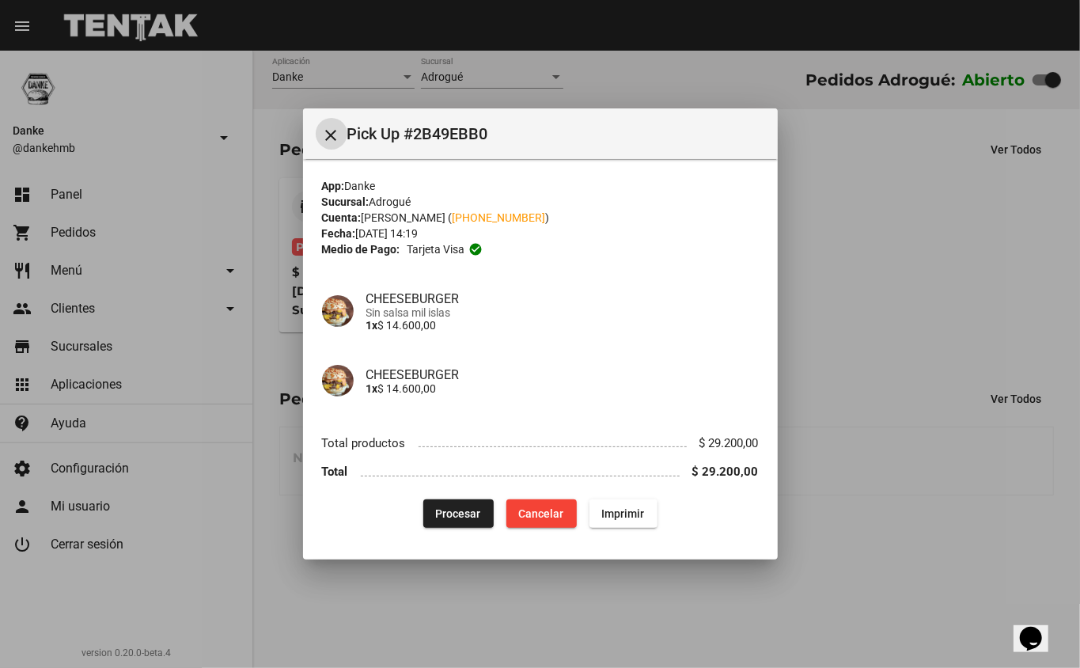 This screenshot has width=1080, height=668. Describe the element at coordinates (541, 513) in the screenshot. I see `button: Cancelar` at that location.